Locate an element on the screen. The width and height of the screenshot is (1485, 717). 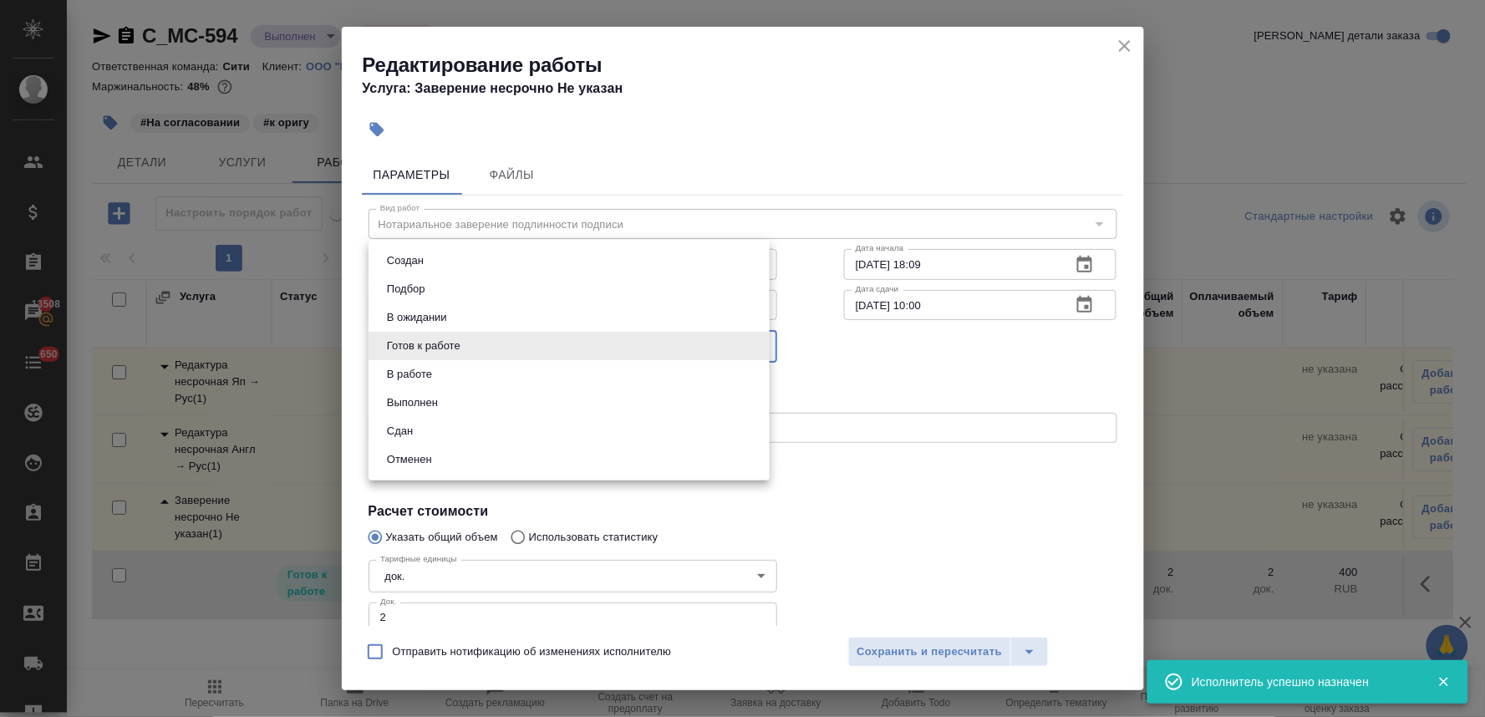
button: Сдан is located at coordinates (399, 431).